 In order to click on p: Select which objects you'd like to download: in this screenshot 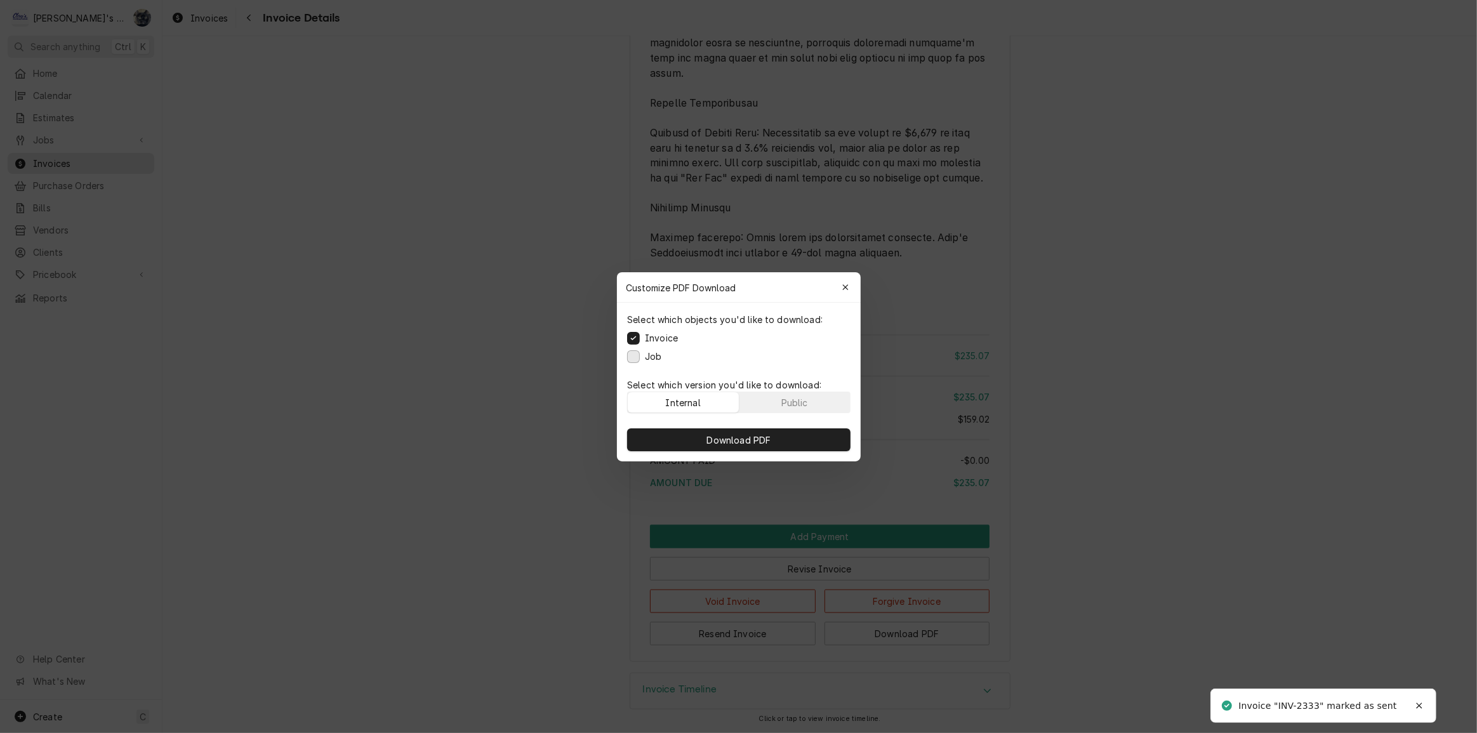, I will do `click(725, 319)`.